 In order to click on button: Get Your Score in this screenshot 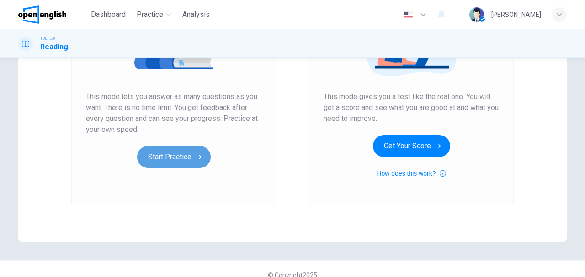, I will do `click(411, 146)`.